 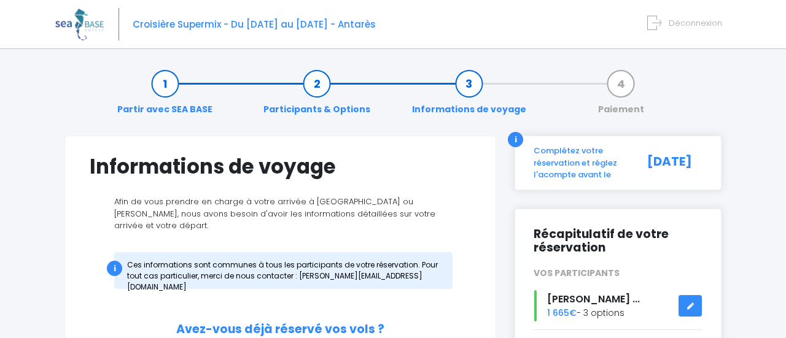 I want to click on a: Participants & Options, so click(x=317, y=96).